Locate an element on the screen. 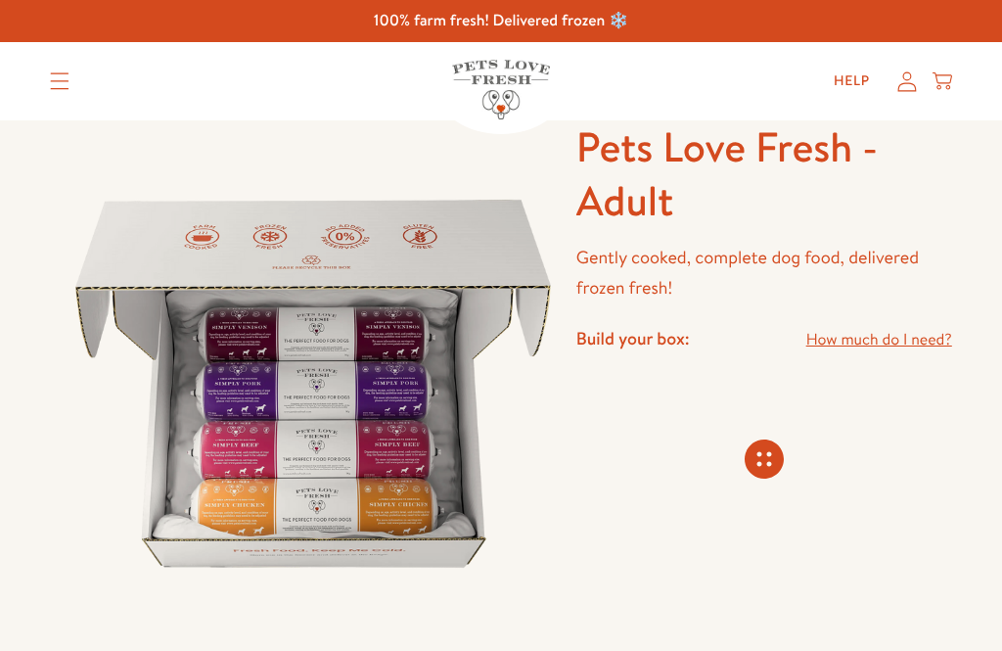 This screenshot has width=1002, height=651. h1: Pets Love Fresh - Adult is located at coordinates (764, 173).